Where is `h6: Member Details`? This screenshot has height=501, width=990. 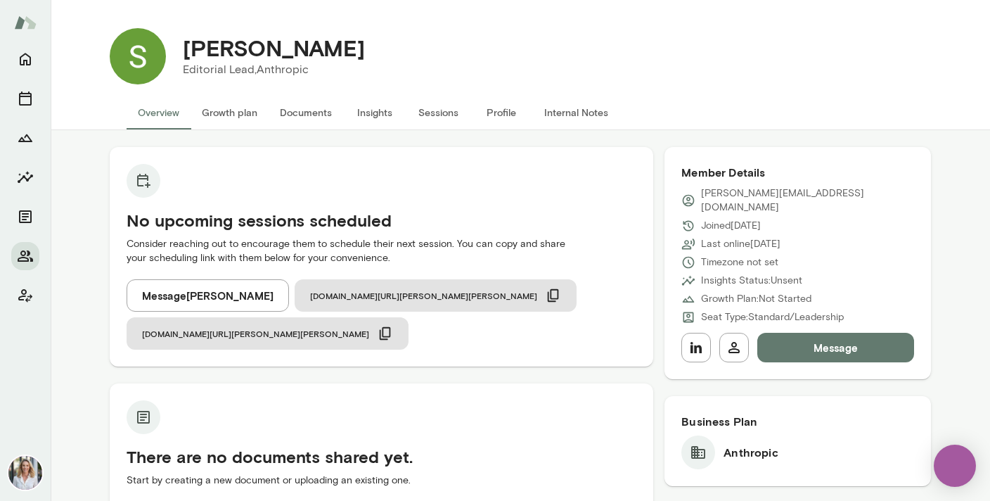 h6: Member Details is located at coordinates (797, 172).